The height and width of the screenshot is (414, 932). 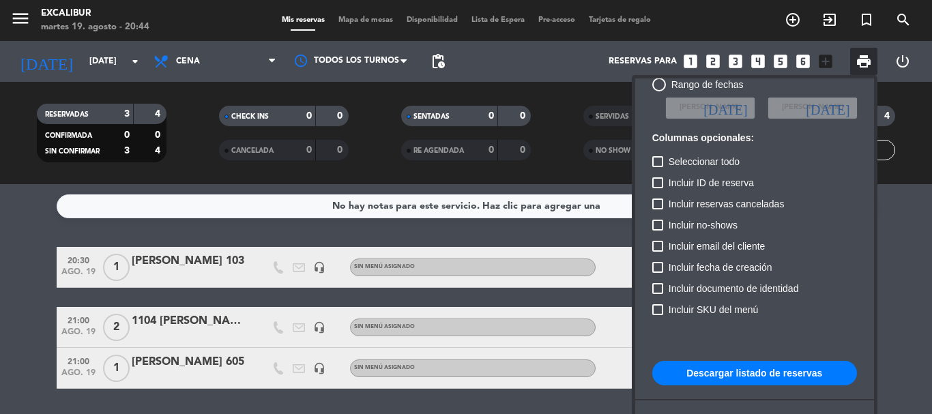 I want to click on span: Incluir documento de identidad, so click(x=734, y=289).